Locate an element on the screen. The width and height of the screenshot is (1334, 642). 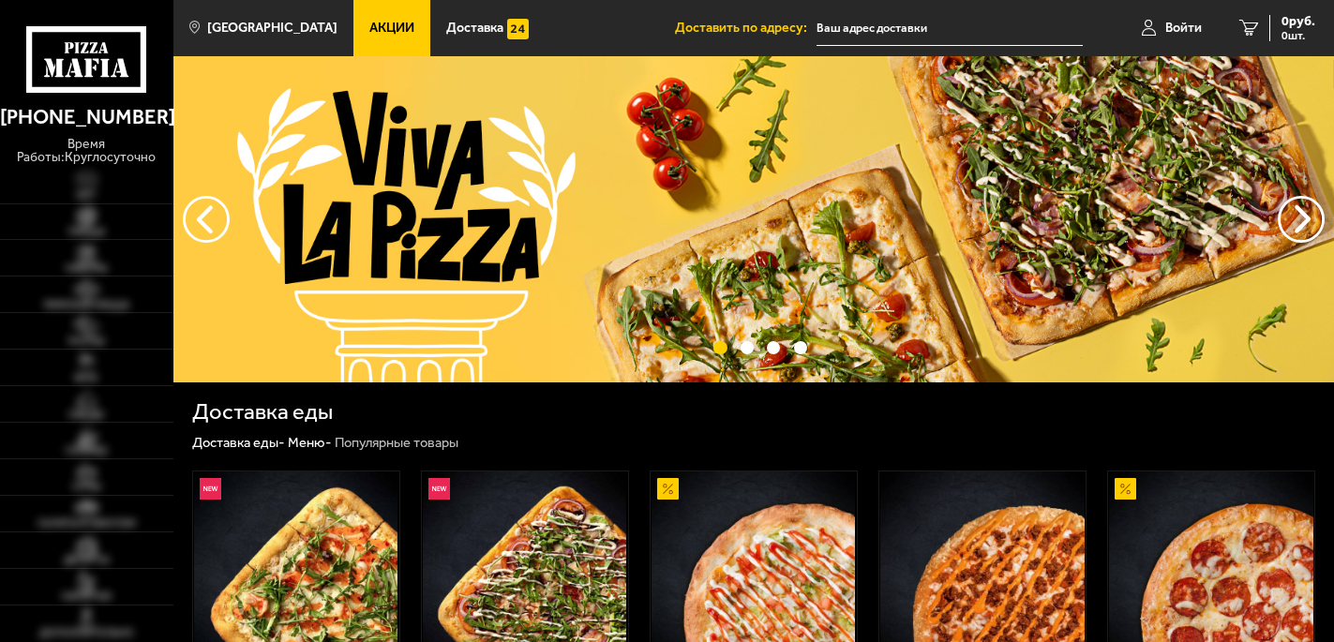
a: Доставка еды- is located at coordinates (238, 442).